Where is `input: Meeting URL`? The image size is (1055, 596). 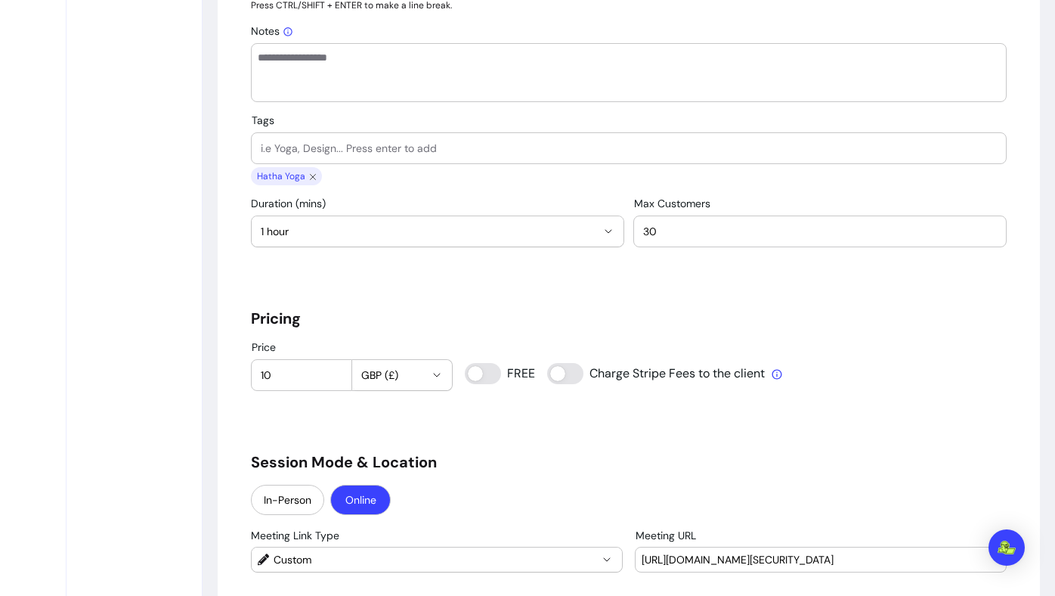
input: Meeting URL is located at coordinates (821, 559).